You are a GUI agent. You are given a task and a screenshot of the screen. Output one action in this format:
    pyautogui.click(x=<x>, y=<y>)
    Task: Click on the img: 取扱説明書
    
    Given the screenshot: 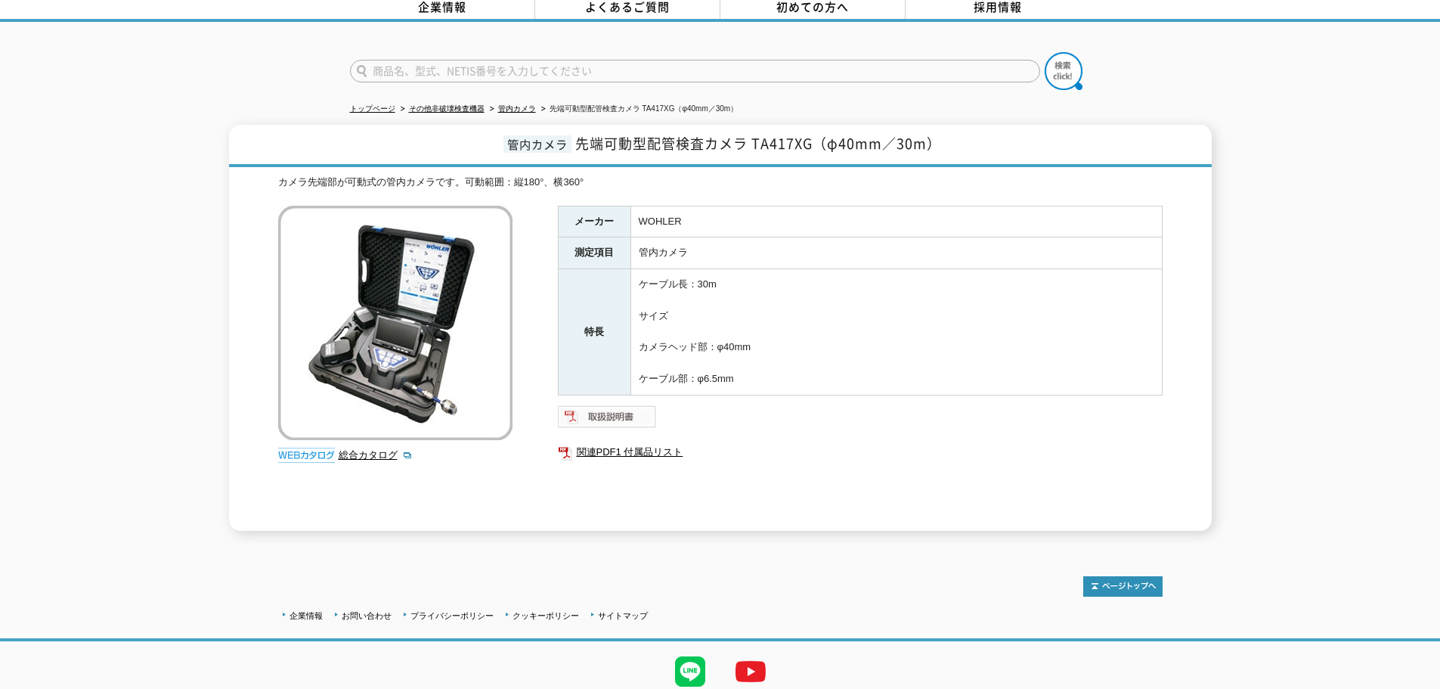 What is the action you would take?
    pyautogui.click(x=607, y=417)
    